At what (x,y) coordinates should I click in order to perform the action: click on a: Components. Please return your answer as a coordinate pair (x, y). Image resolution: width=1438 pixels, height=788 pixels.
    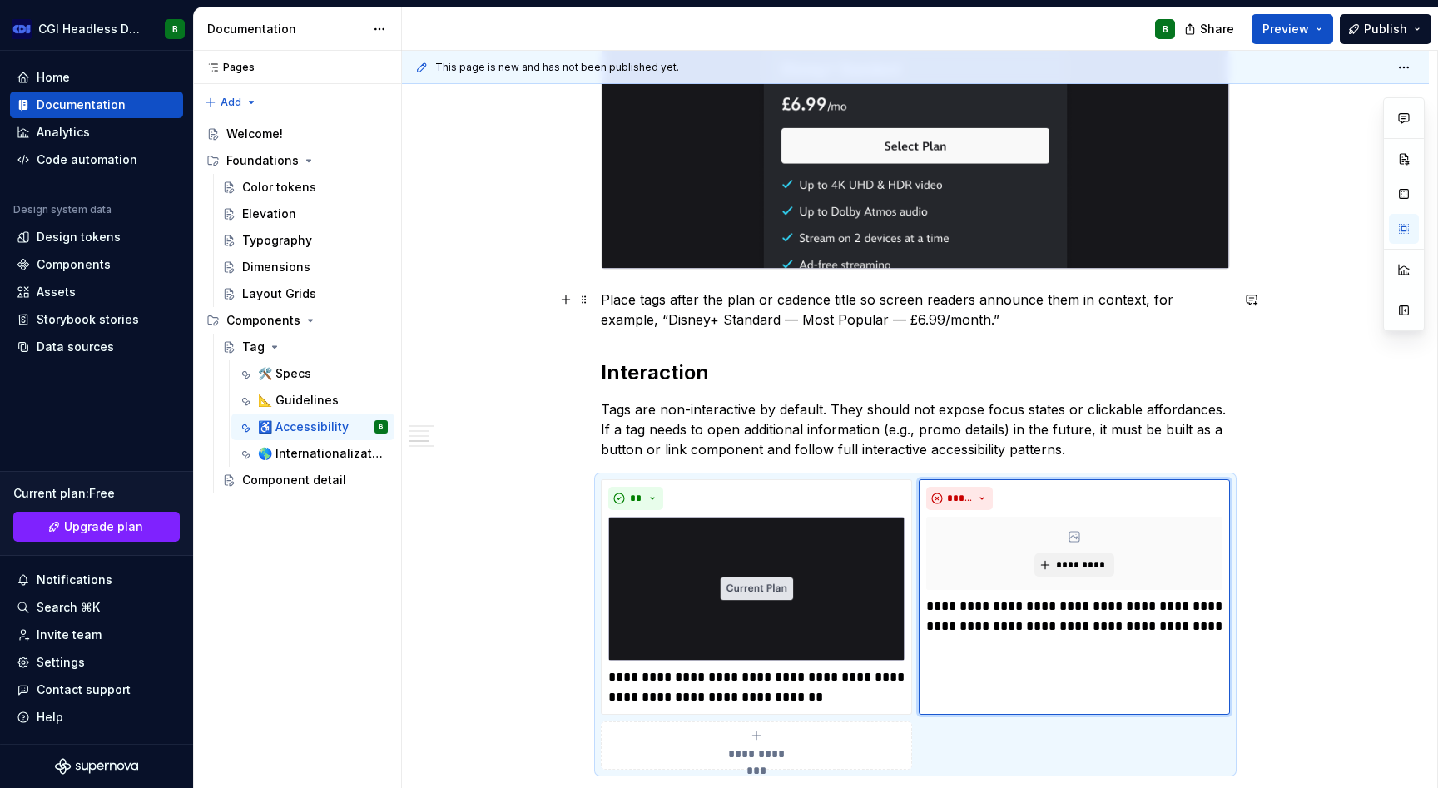
    Looking at the image, I should click on (97, 265).